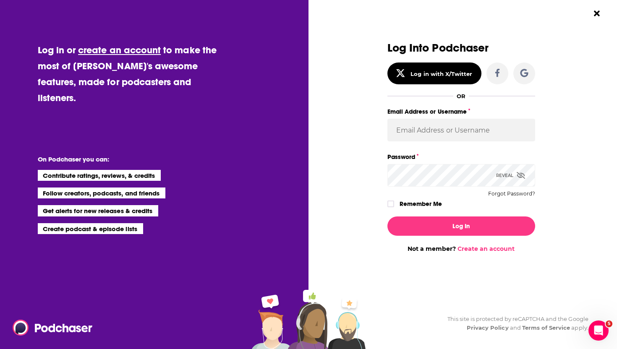  I want to click on h3: Log Into Podchaser, so click(461, 48).